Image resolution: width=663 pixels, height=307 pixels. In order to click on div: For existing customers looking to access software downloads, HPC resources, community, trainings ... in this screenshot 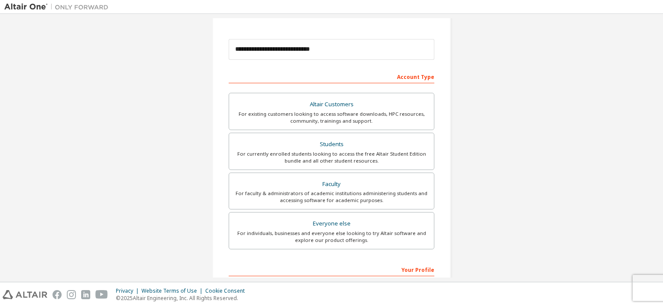, I will do `click(332, 118)`.